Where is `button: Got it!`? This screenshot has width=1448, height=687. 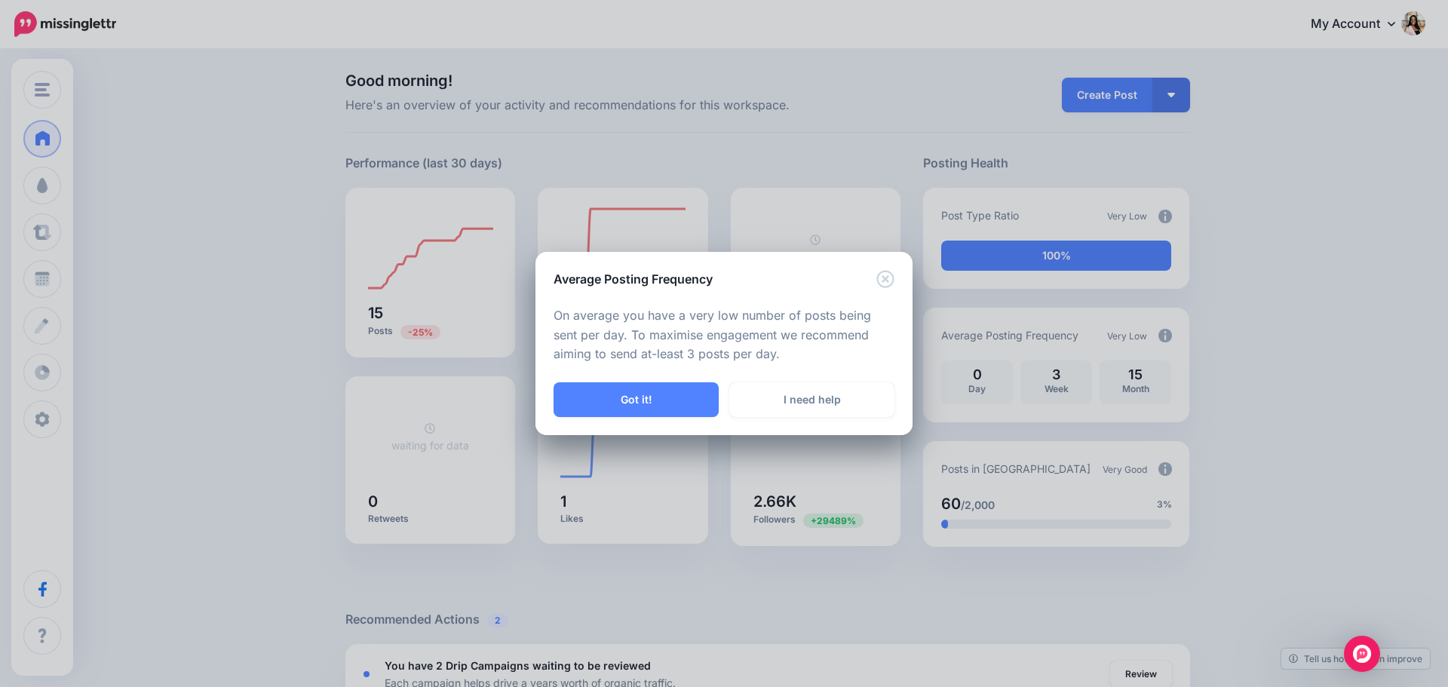
button: Got it! is located at coordinates (636, 400).